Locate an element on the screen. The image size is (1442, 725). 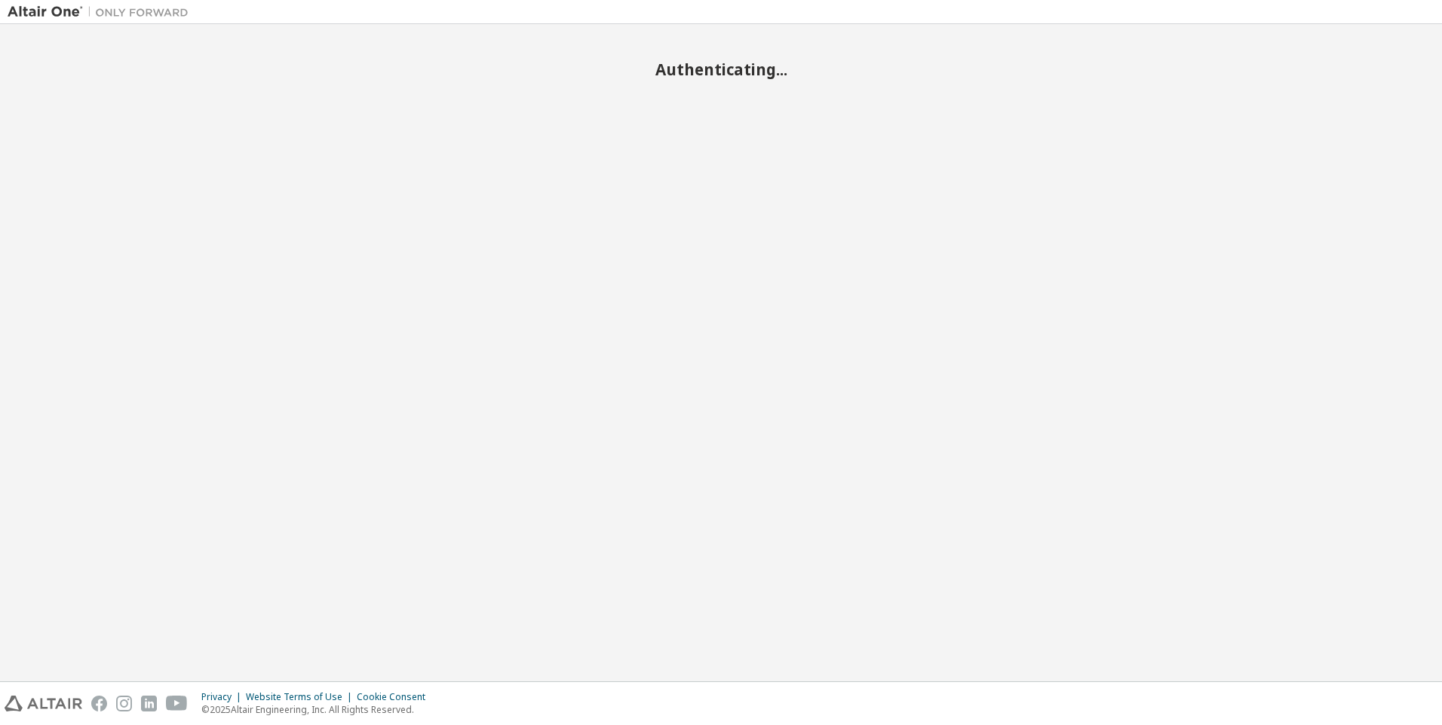
img: instagram.svg is located at coordinates (124, 703).